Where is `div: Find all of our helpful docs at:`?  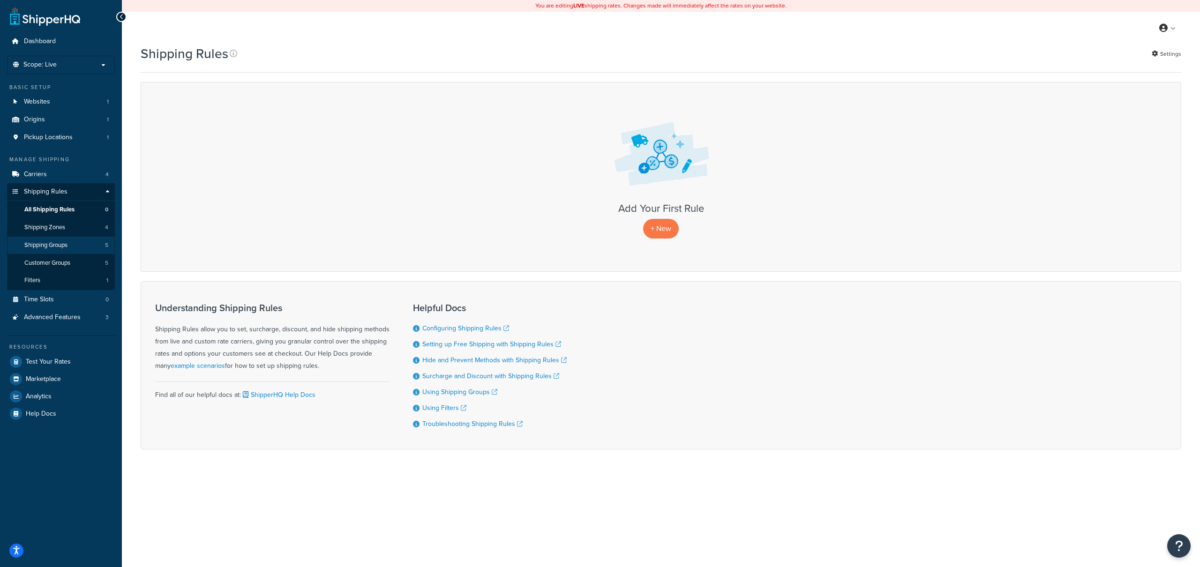 div: Find all of our helpful docs at: is located at coordinates (272, 392).